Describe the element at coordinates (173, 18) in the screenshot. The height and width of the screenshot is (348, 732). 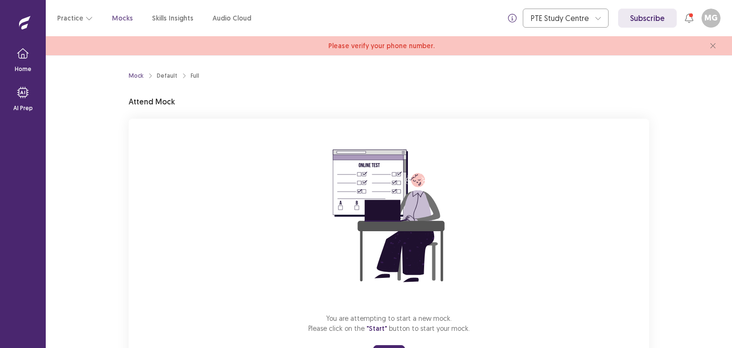
I see `p: Skills Insights` at that location.